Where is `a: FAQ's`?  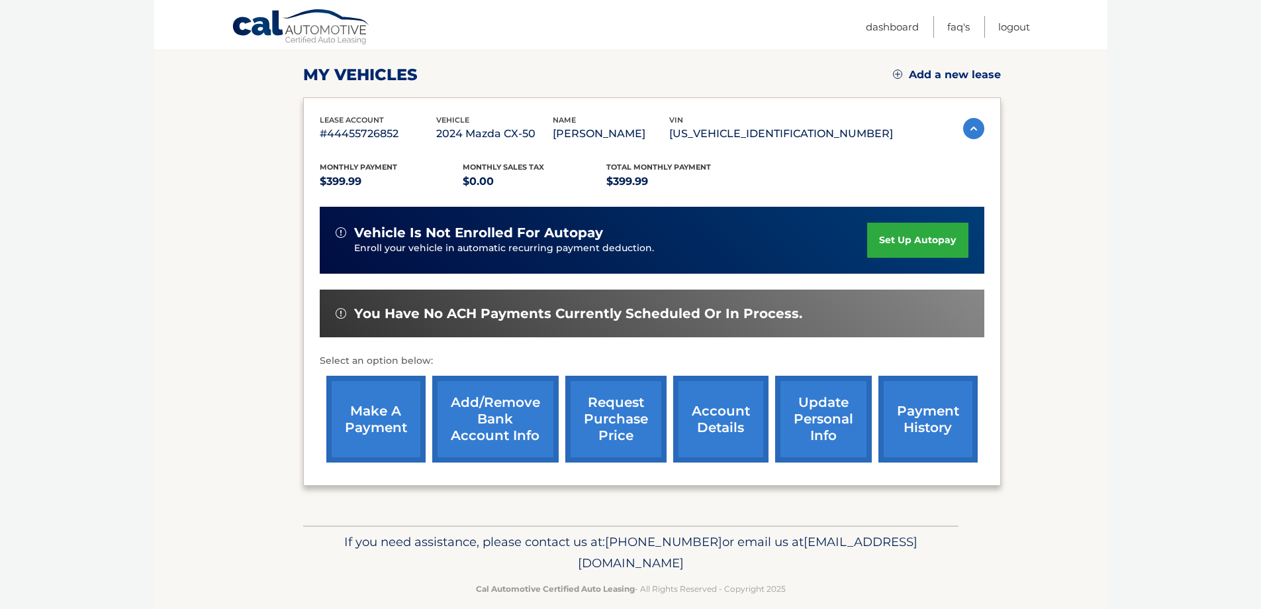 a: FAQ's is located at coordinates (959, 26).